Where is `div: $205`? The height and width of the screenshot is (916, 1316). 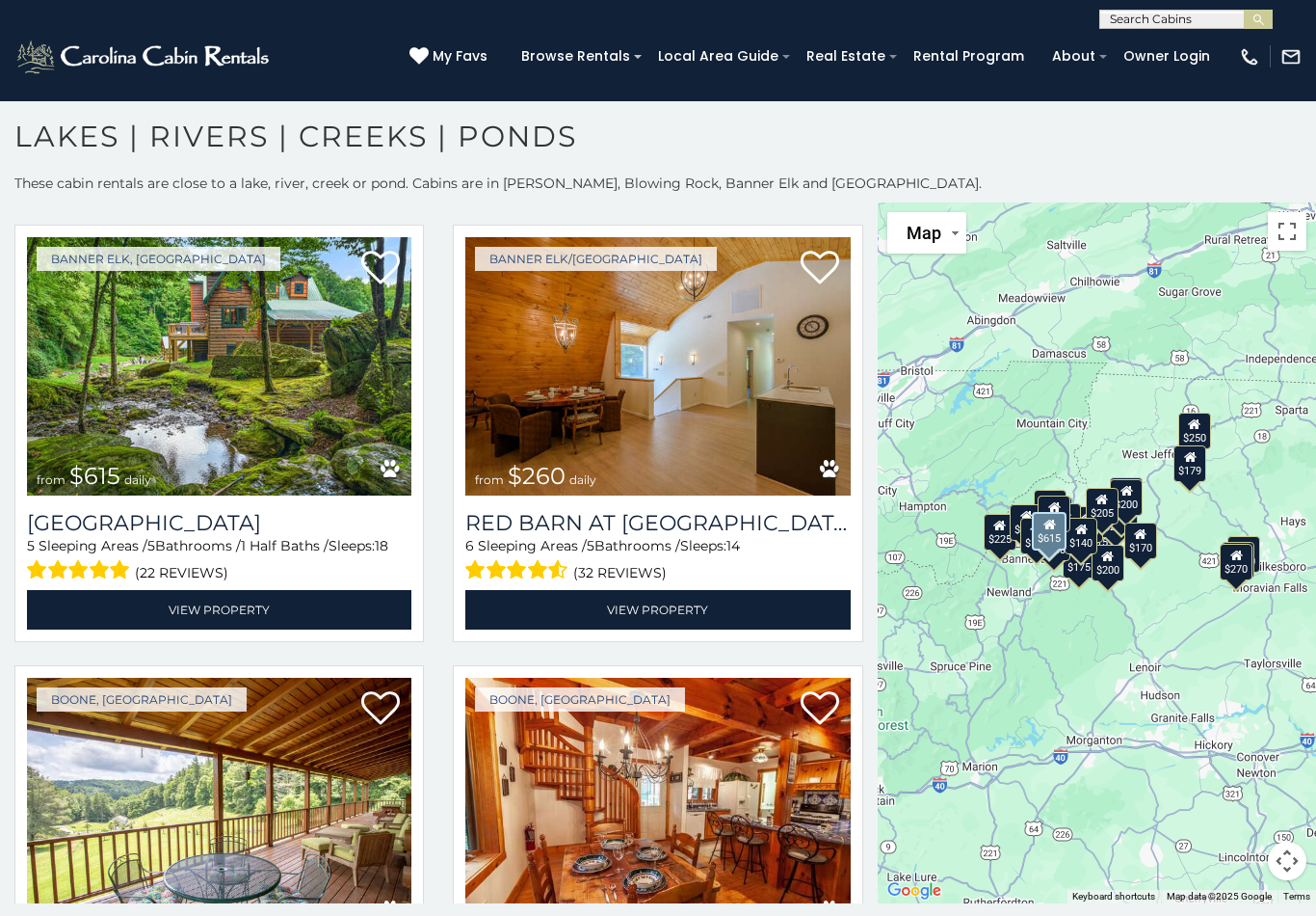 div: $205 is located at coordinates (1102, 505).